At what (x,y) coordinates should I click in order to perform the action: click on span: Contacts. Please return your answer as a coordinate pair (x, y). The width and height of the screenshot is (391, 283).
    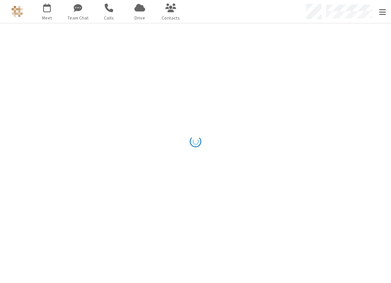
    Looking at the image, I should click on (171, 18).